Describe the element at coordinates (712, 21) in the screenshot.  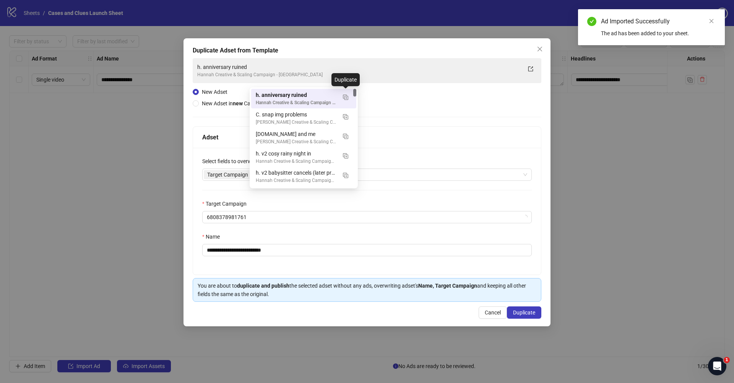
I see `a: Close` at that location.